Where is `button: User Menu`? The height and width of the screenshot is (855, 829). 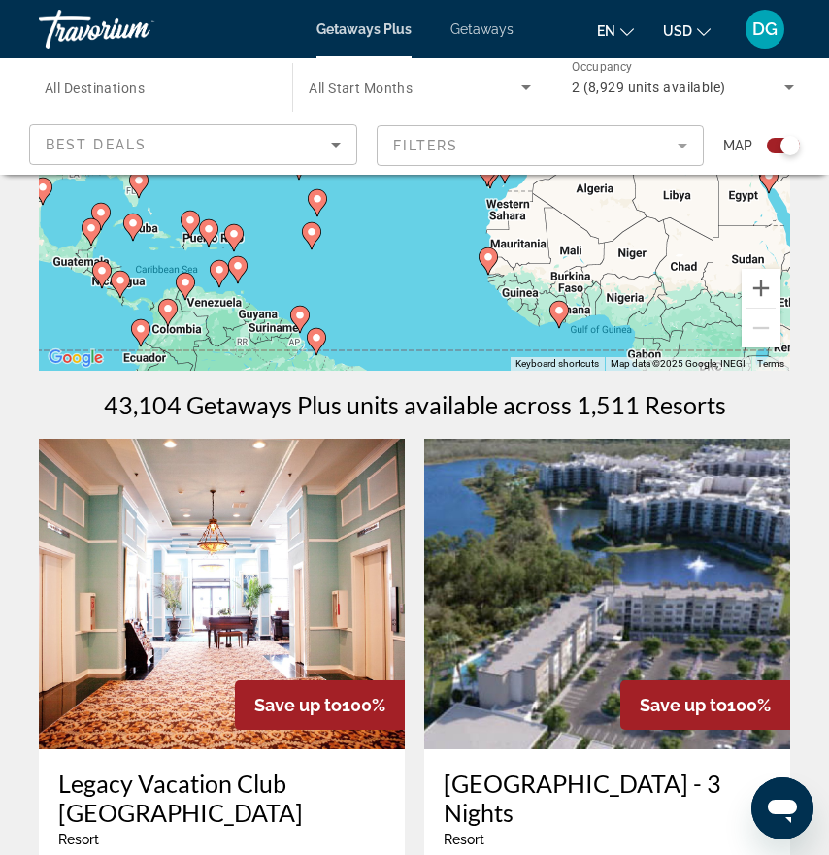
button: User Menu is located at coordinates (765, 29).